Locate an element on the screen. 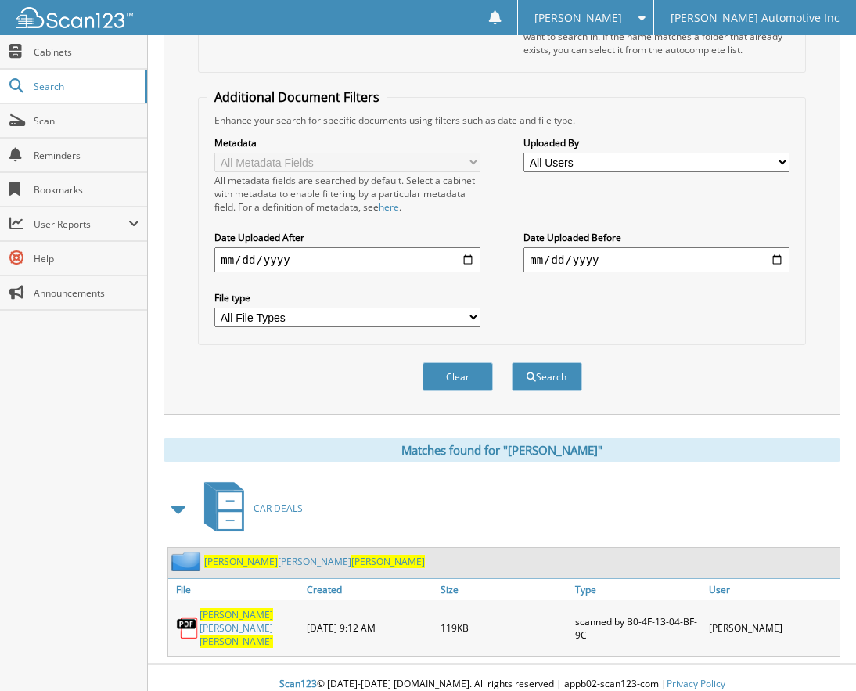  div: All metadata fields are searched by default. Select a cabinet with metadata to enable filtering b... is located at coordinates (347, 193).